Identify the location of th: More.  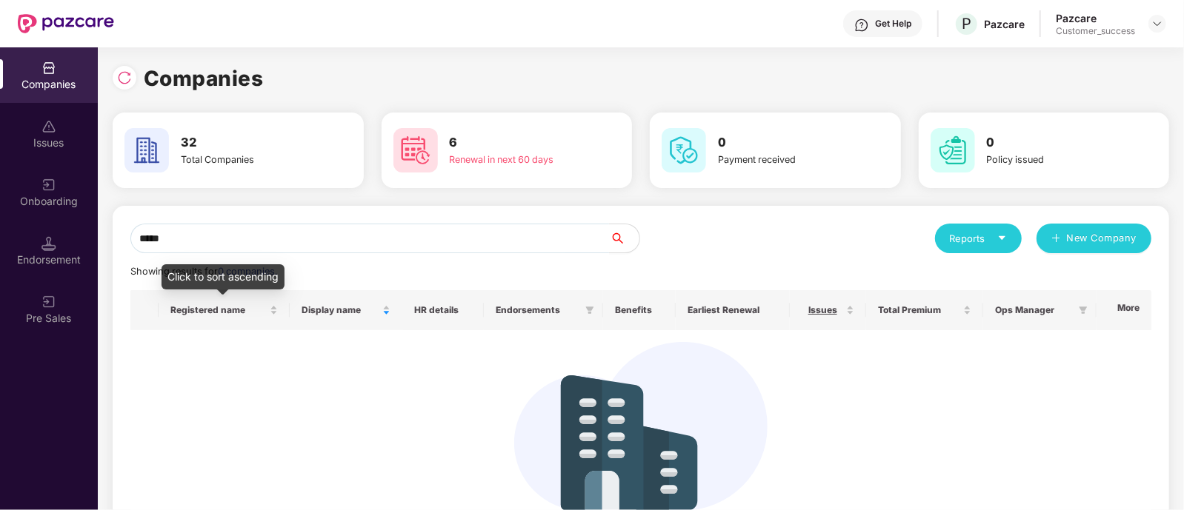
(1124, 310).